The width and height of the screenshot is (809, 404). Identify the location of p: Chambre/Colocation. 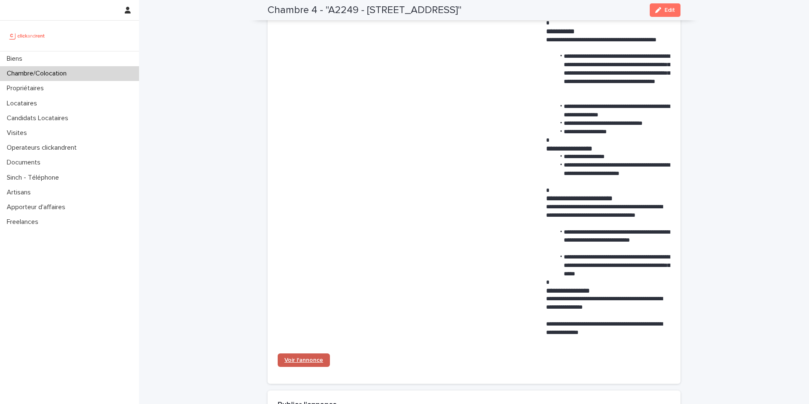
(38, 73).